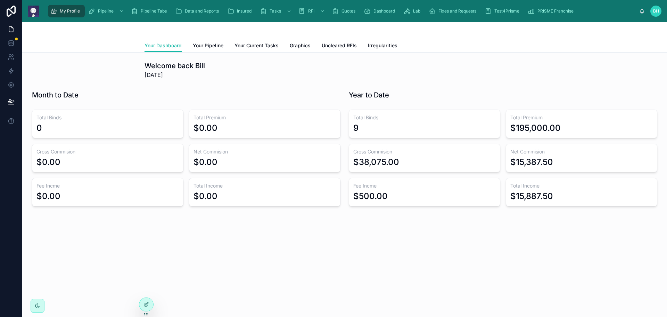 The height and width of the screenshot is (317, 667). I want to click on span: Pipeline Tabs, so click(154, 11).